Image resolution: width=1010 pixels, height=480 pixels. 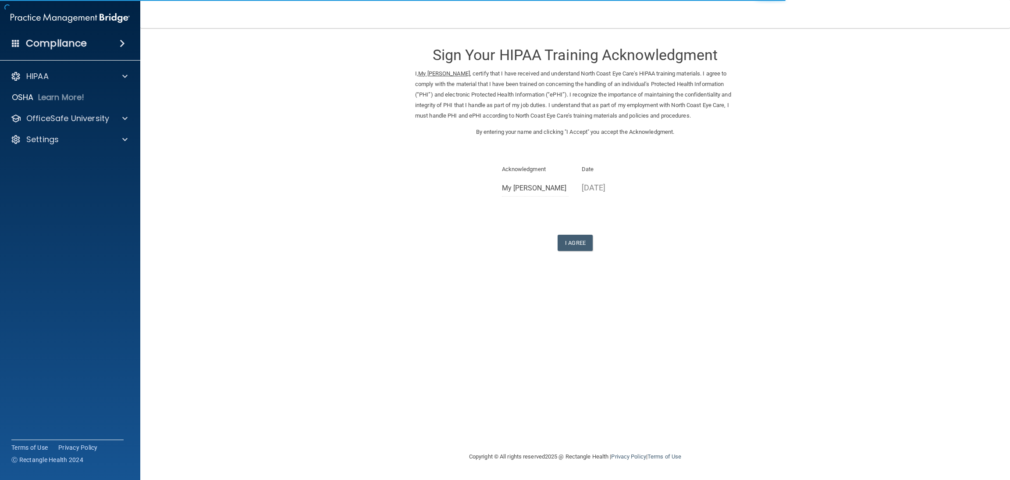 What do you see at coordinates (43, 139) in the screenshot?
I see `p: Settings` at bounding box center [43, 139].